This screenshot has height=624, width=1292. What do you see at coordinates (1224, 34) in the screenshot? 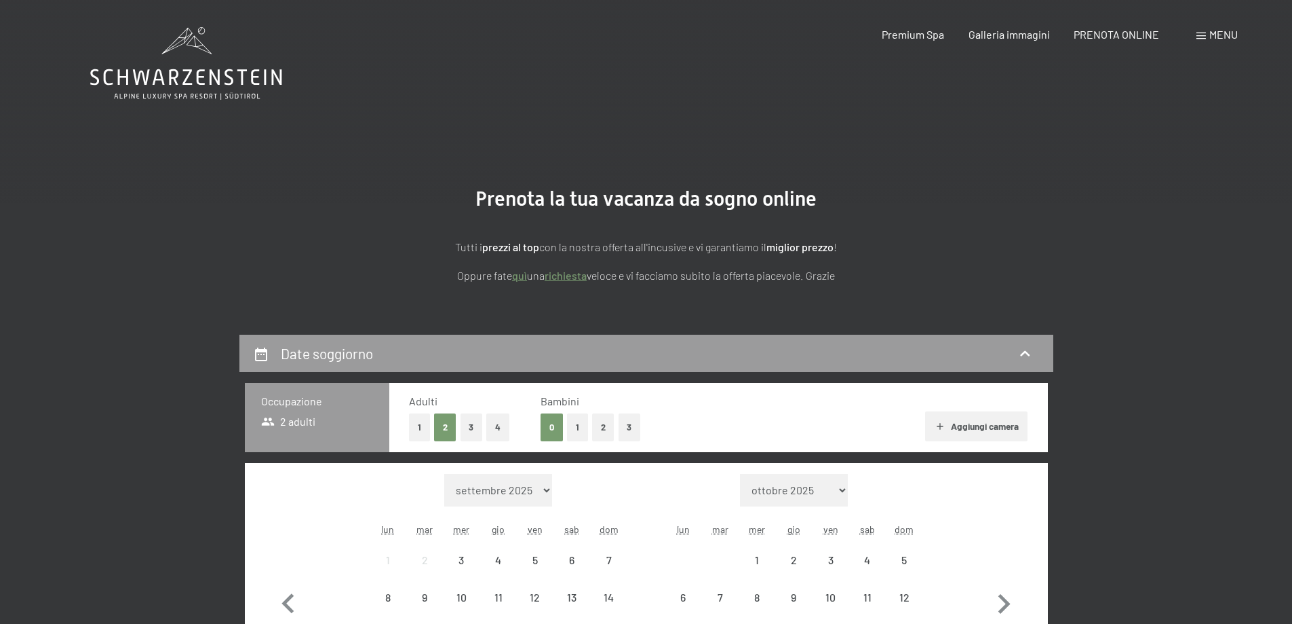
I see `span: Menu` at bounding box center [1224, 34].